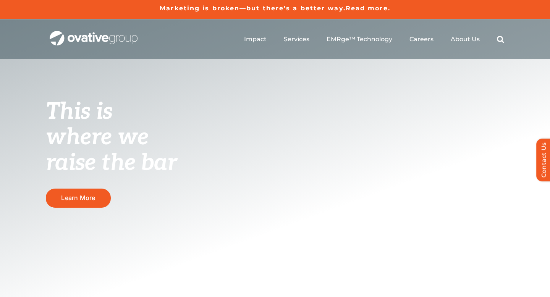 This screenshot has height=297, width=550. I want to click on span: About Us, so click(465, 39).